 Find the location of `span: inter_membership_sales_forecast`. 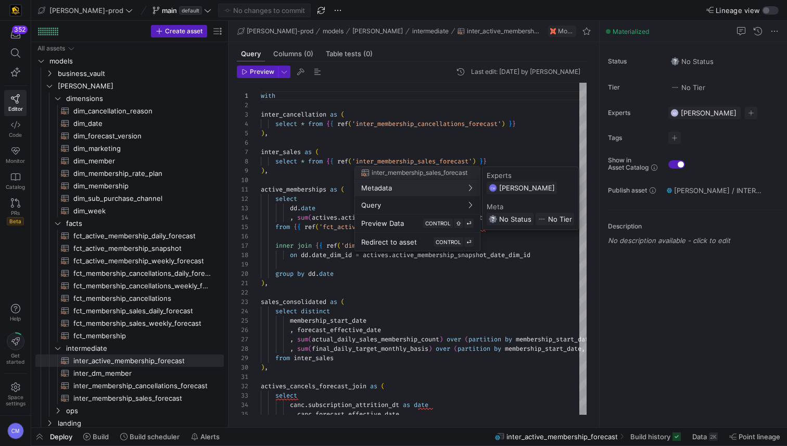

span: inter_membership_sales_forecast is located at coordinates (420, 173).